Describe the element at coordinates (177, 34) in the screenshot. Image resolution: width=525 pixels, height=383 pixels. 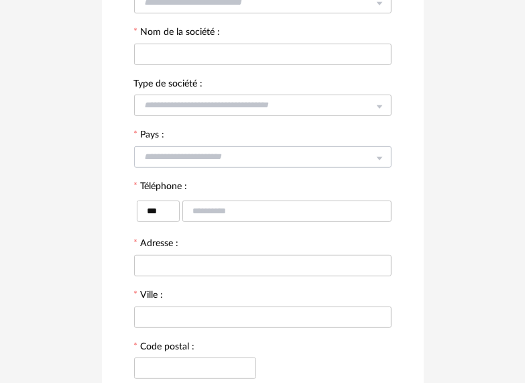
I see `label: Nom de la société :` at that location.